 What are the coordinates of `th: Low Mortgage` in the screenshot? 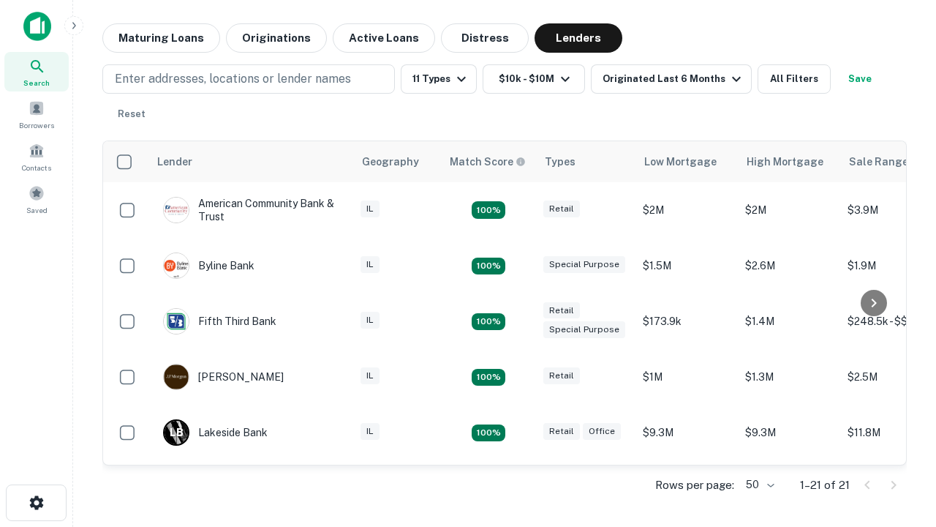 It's located at (687, 162).